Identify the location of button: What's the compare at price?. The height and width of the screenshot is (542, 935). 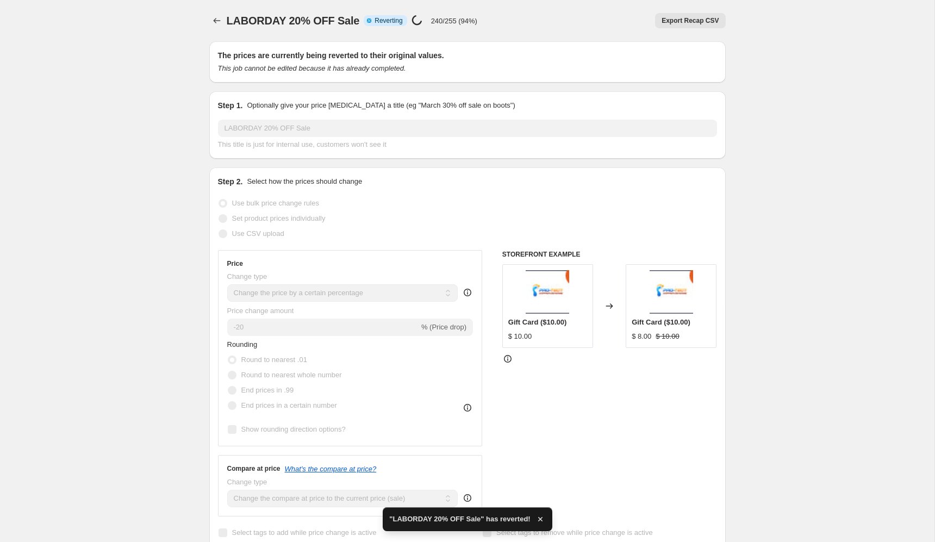
(330, 468).